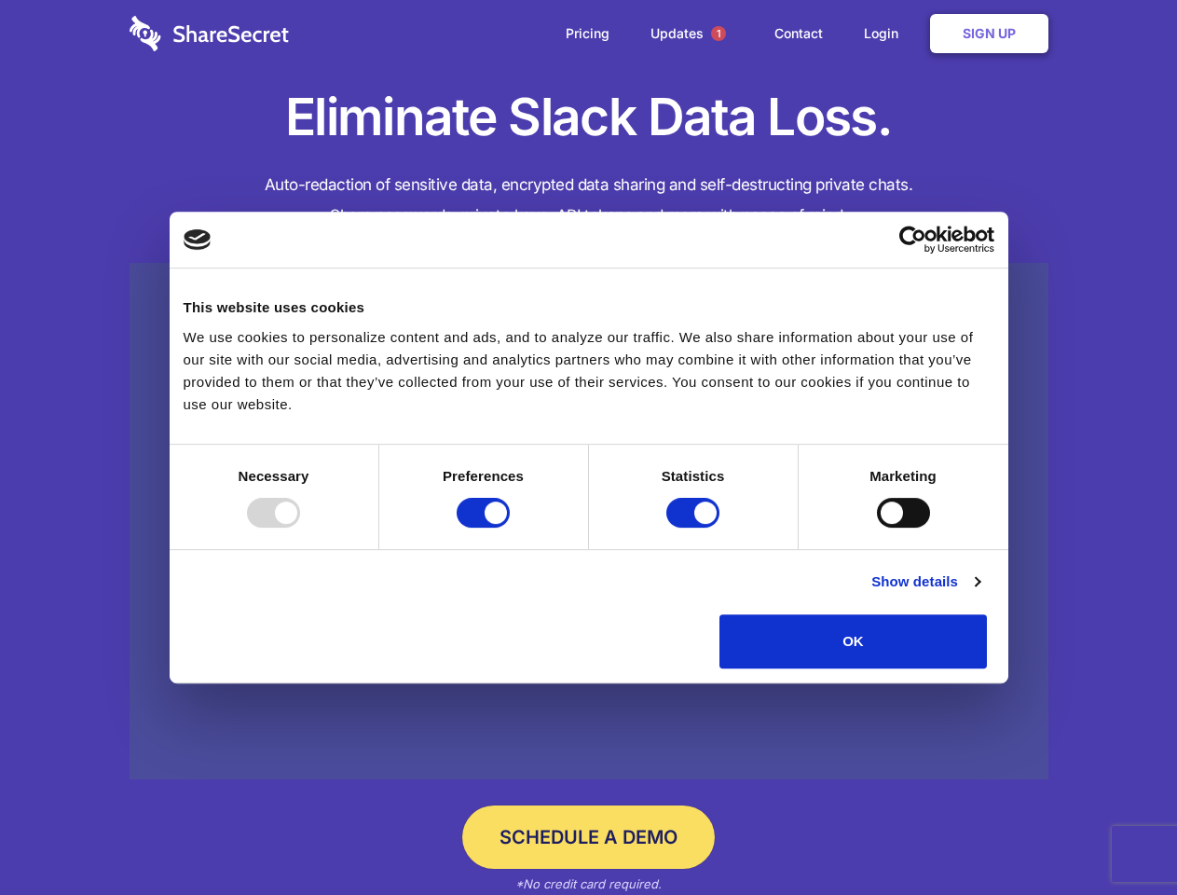 The width and height of the screenshot is (1177, 895). Describe the element at coordinates (693, 475) in the screenshot. I see `strong: Statistics` at that location.